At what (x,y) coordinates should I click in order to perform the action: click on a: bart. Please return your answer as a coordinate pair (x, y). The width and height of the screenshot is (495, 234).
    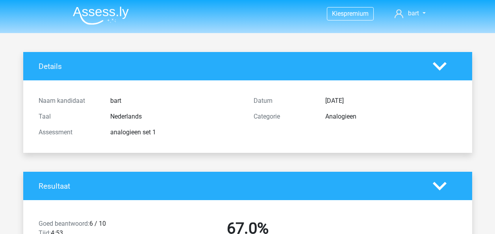
    Looking at the image, I should click on (410, 13).